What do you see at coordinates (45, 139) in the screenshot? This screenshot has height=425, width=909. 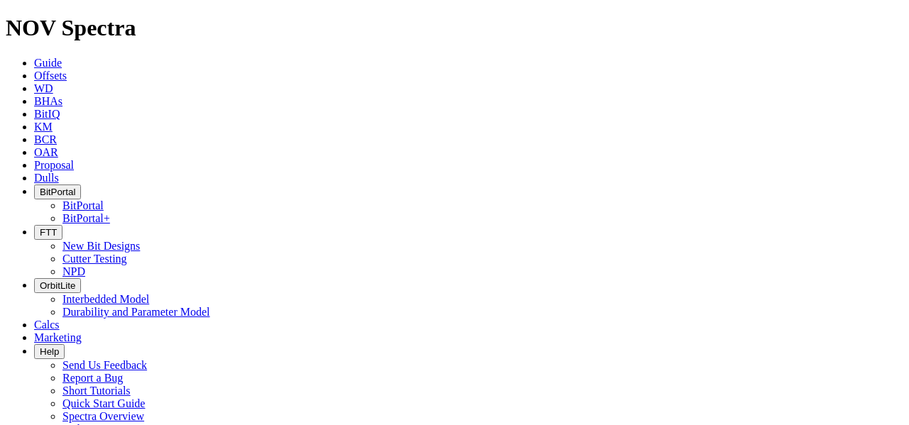 I see `span: BCR` at bounding box center [45, 139].